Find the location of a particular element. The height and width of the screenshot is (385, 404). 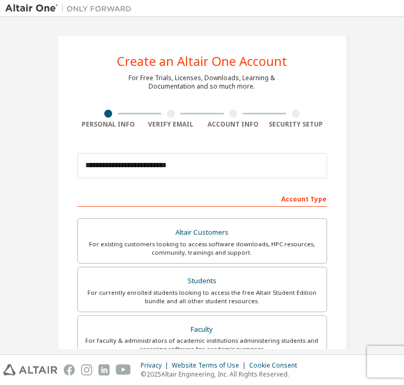

img: facebook.svg is located at coordinates (69, 369).